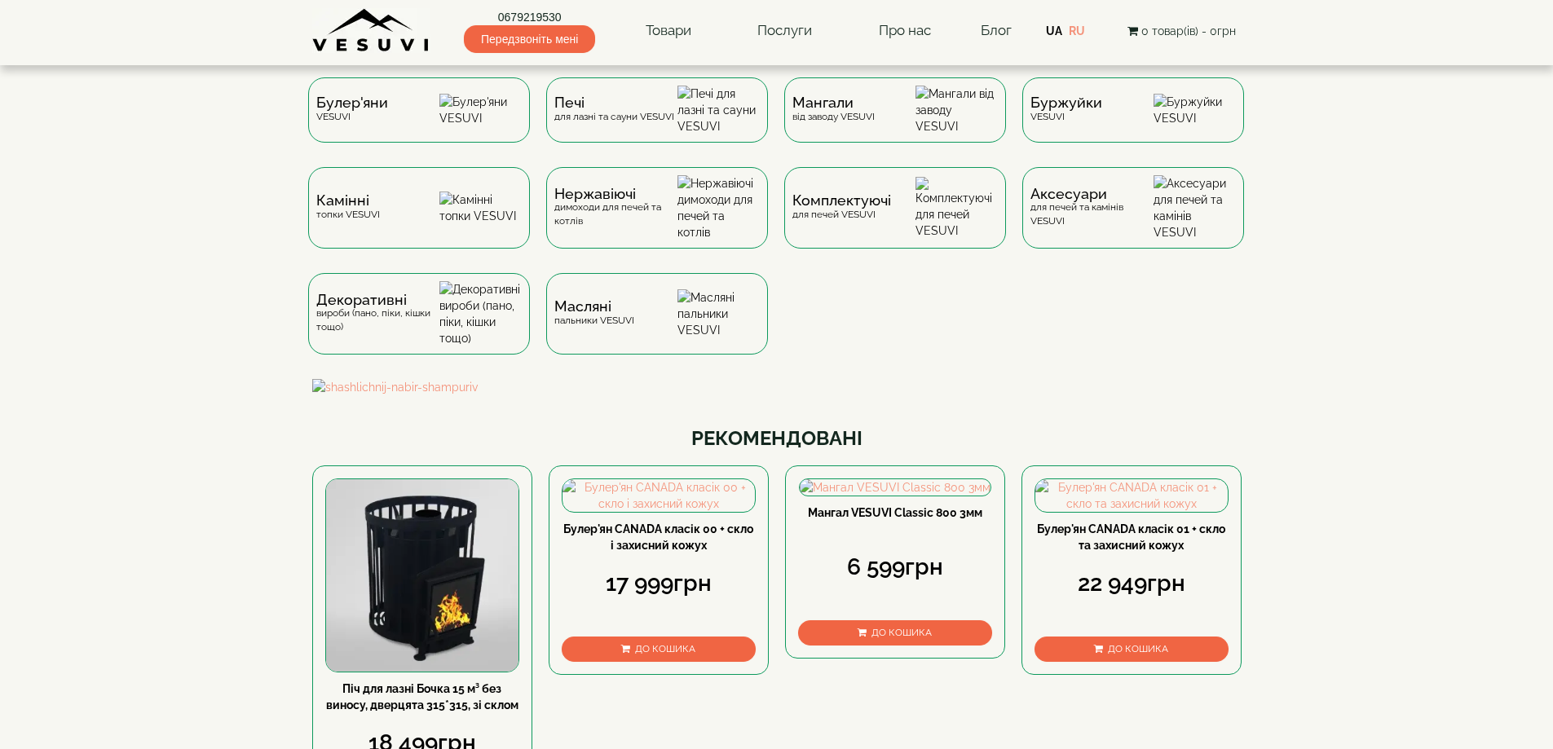 The image size is (1553, 749). What do you see at coordinates (377, 314) in the screenshot?
I see `div: вироби (пано, піки, кішки тощо)` at bounding box center [377, 314].